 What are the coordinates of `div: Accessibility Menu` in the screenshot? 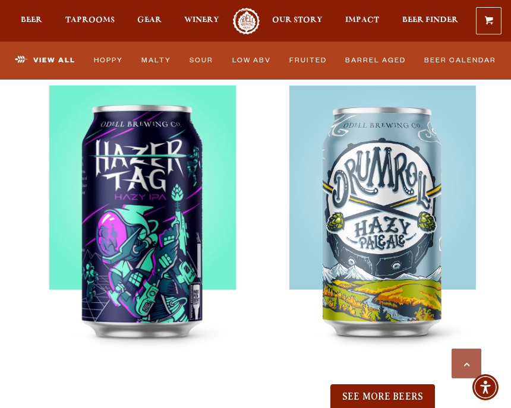 It's located at (485, 387).